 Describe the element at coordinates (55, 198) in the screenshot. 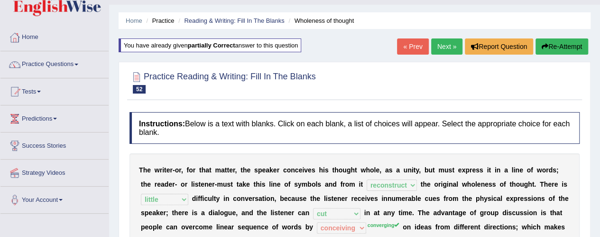

I see `a: Your Account` at that location.